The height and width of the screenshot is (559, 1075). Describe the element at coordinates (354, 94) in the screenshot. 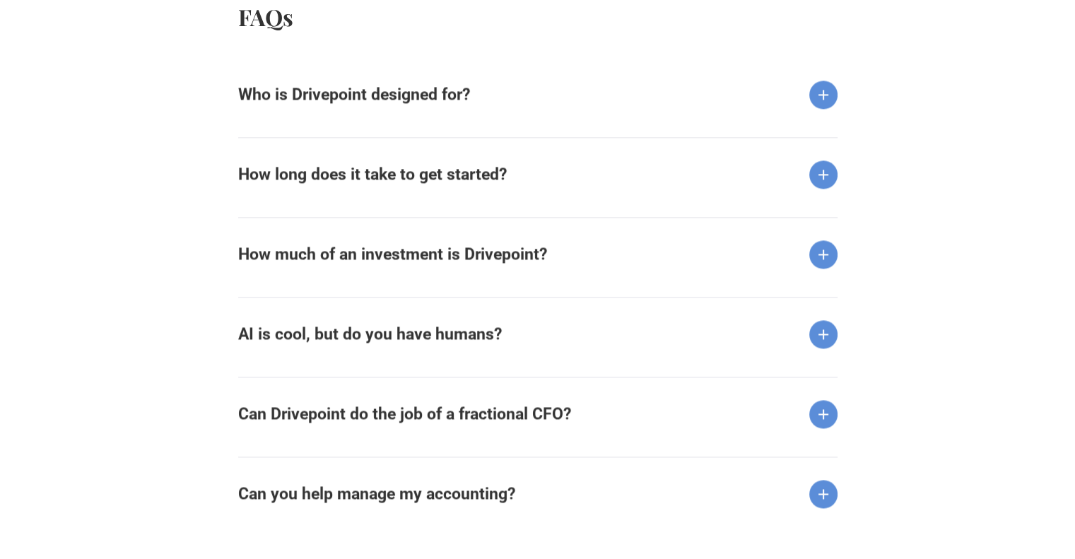

I see `strong: Who is Drivepoint designed for?` at that location.